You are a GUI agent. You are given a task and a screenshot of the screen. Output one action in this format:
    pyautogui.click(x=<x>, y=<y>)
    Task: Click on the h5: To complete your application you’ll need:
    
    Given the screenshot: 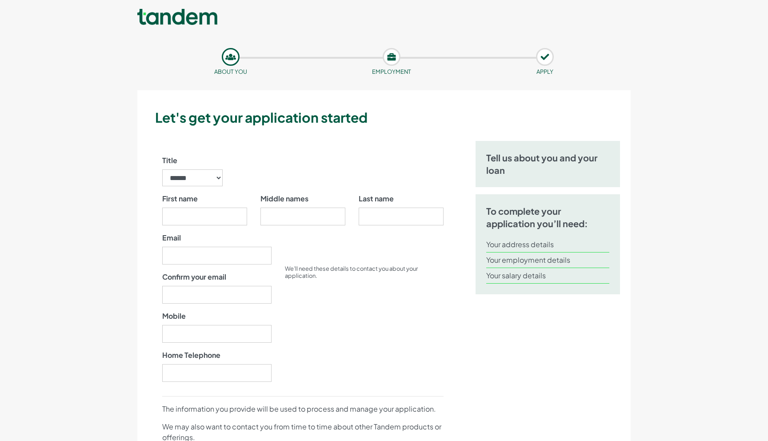 What is the action you would take?
    pyautogui.click(x=548, y=217)
    